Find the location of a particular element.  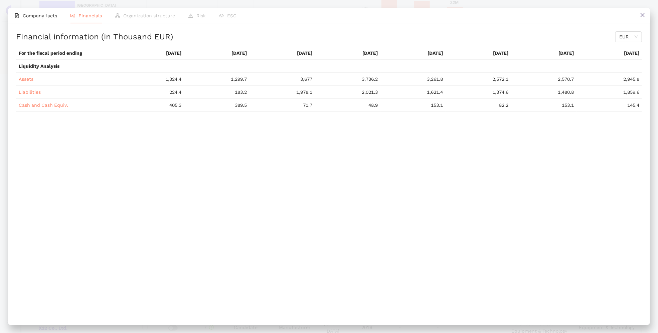

span: 2,570.7 is located at coordinates (566, 79).